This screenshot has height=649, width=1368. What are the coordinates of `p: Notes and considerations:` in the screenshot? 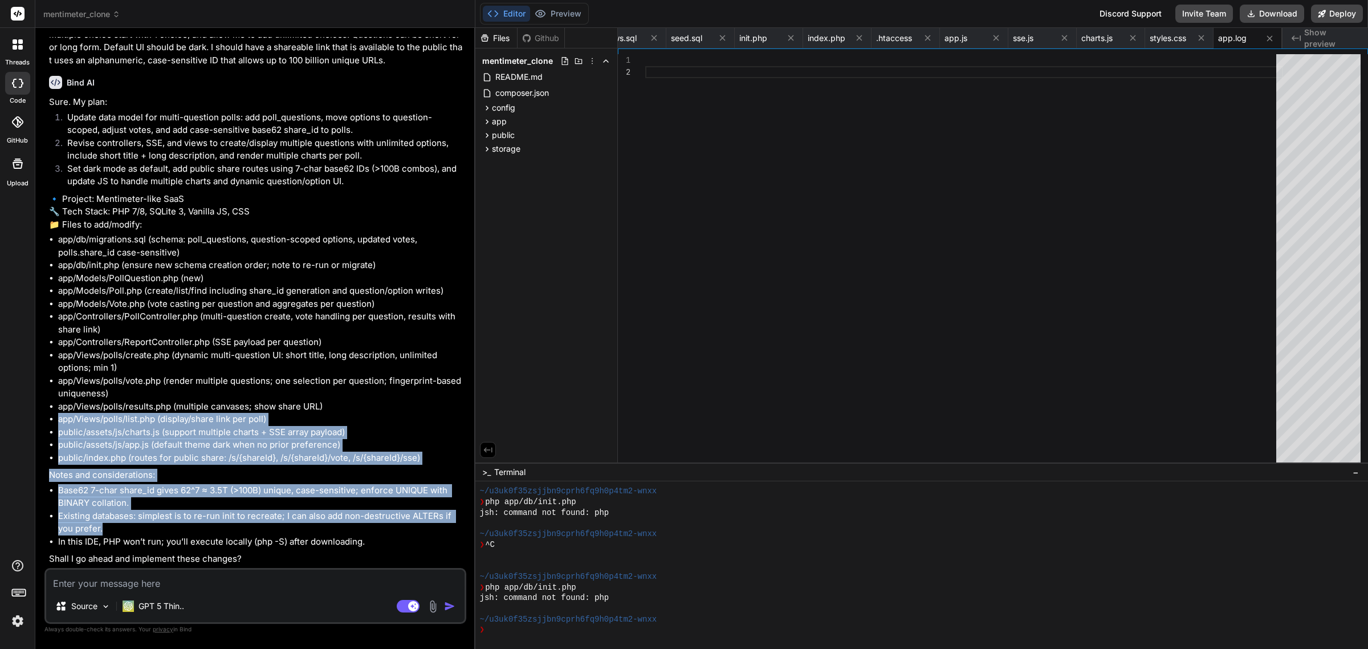 It's located at (256, 475).